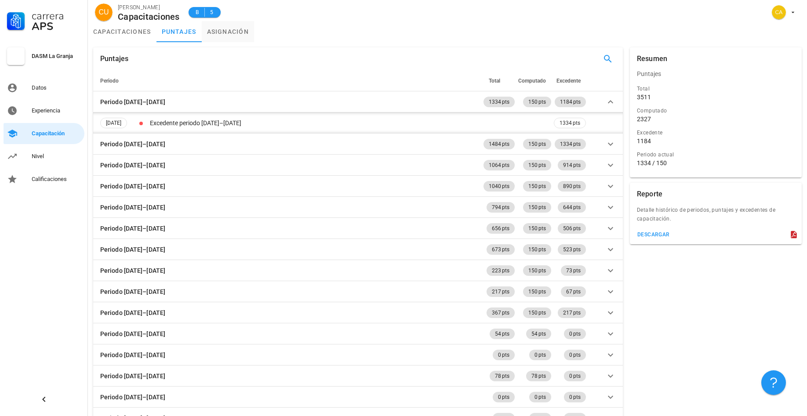  Describe the element at coordinates (103, 12) in the screenshot. I see `span: CU` at that location.